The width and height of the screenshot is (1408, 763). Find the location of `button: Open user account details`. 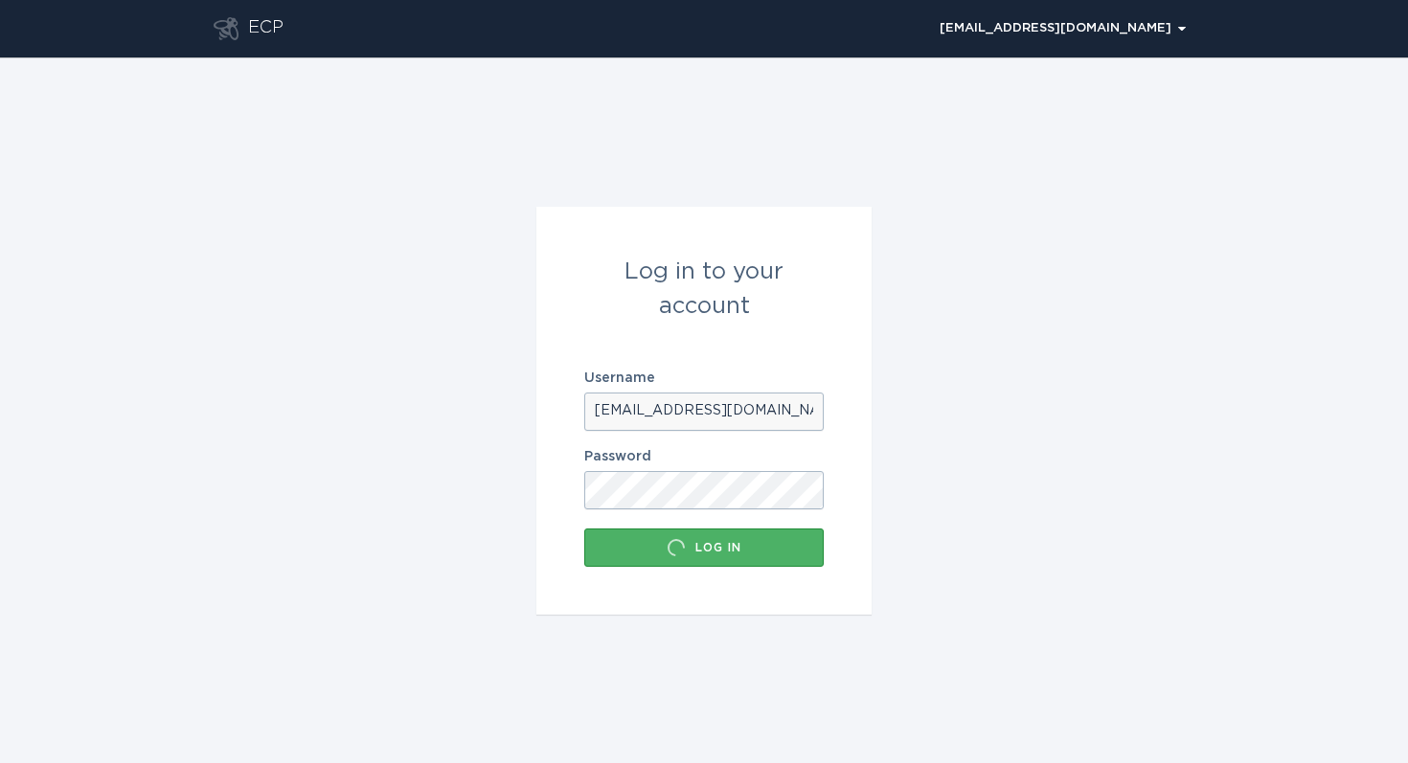

button: Open user account details is located at coordinates (1062, 29).